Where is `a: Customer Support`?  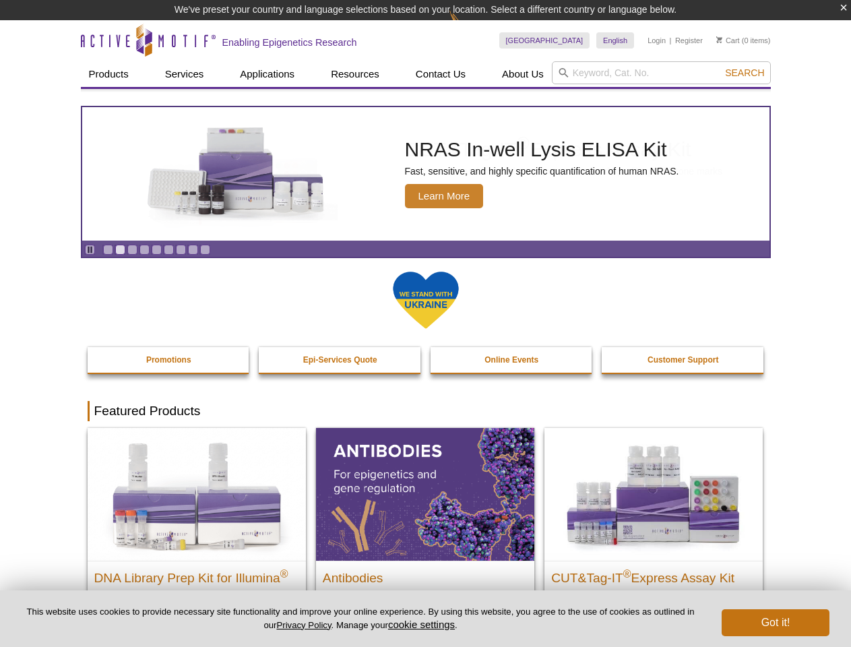
a: Customer Support is located at coordinates (683, 360).